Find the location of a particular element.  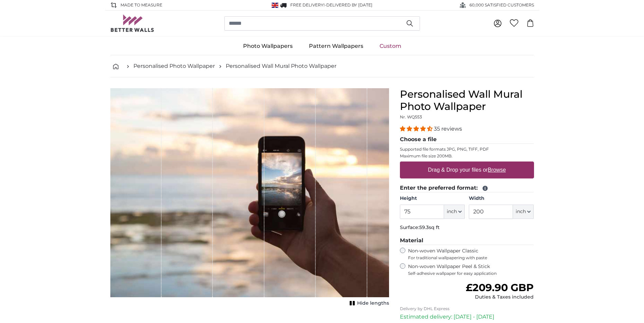

label: Non-woven Wallpaper Classic is located at coordinates (471, 254).